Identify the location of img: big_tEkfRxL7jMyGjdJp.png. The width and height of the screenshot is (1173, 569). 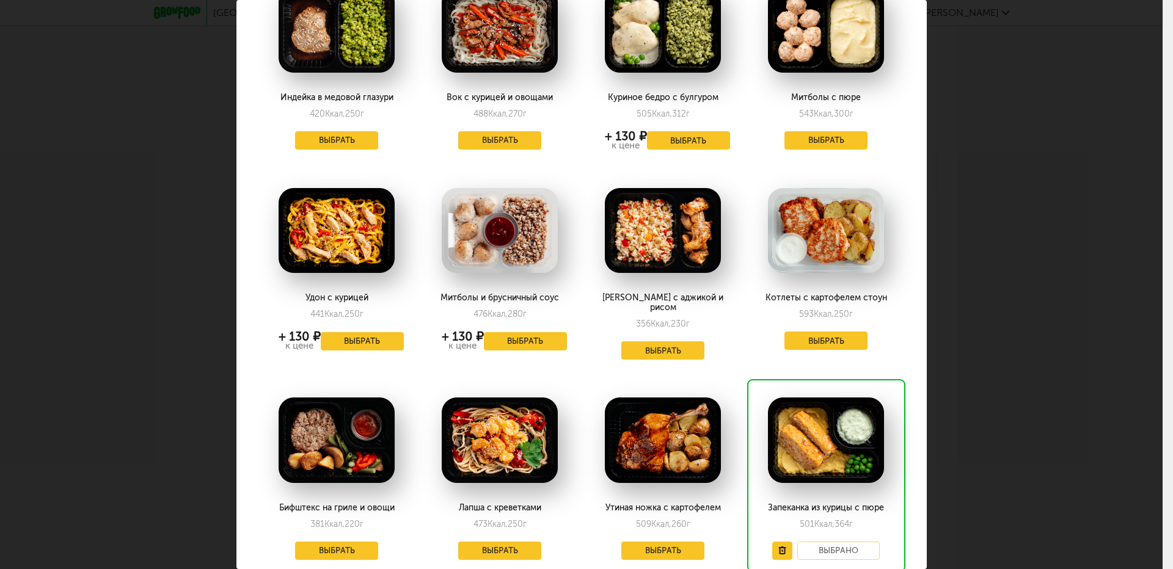
(500, 440).